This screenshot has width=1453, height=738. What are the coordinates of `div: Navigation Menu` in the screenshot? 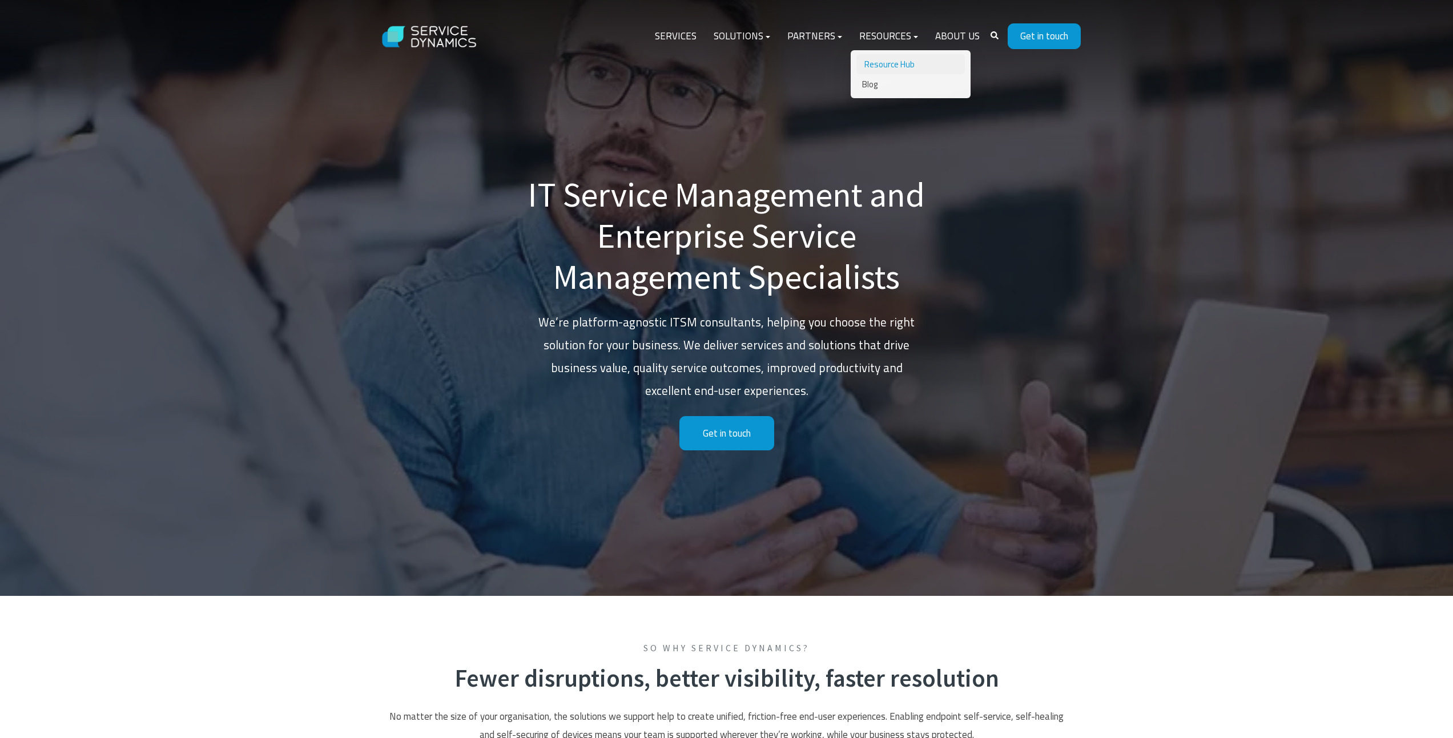 It's located at (817, 37).